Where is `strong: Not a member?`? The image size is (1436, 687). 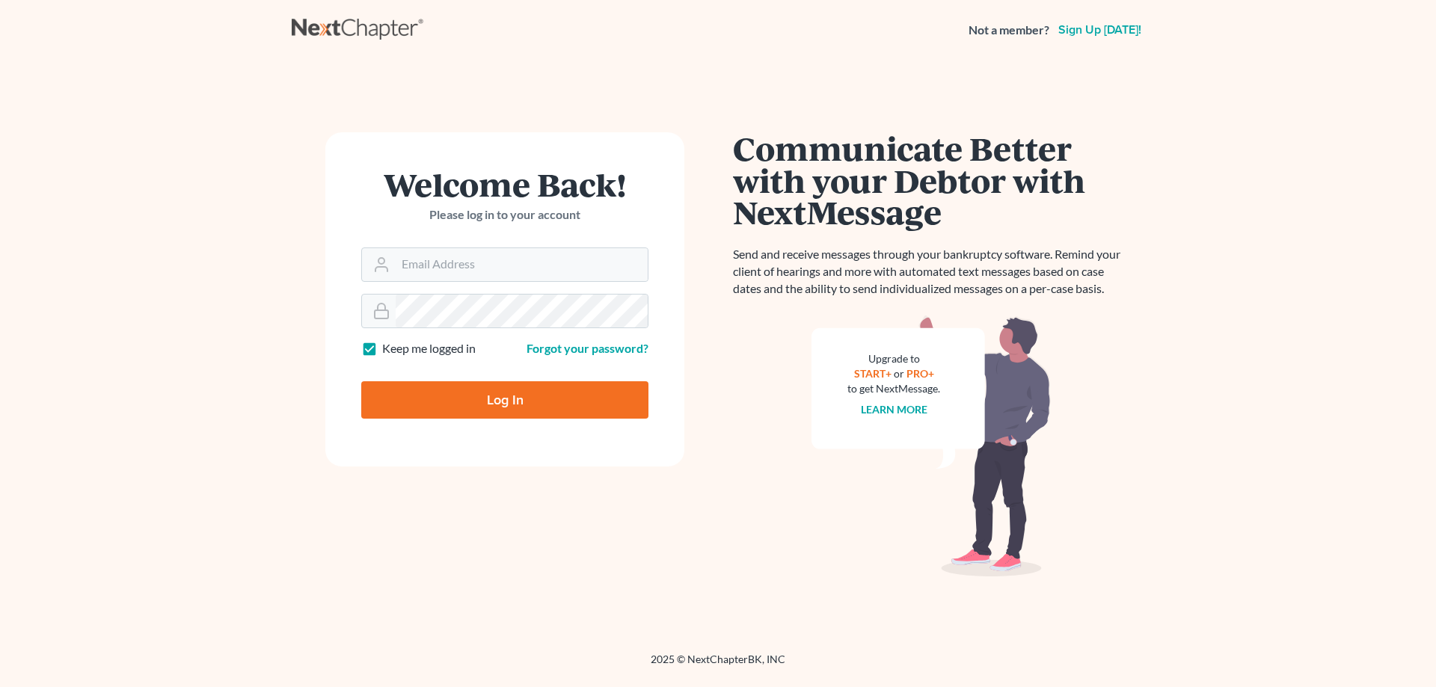
strong: Not a member? is located at coordinates (1009, 30).